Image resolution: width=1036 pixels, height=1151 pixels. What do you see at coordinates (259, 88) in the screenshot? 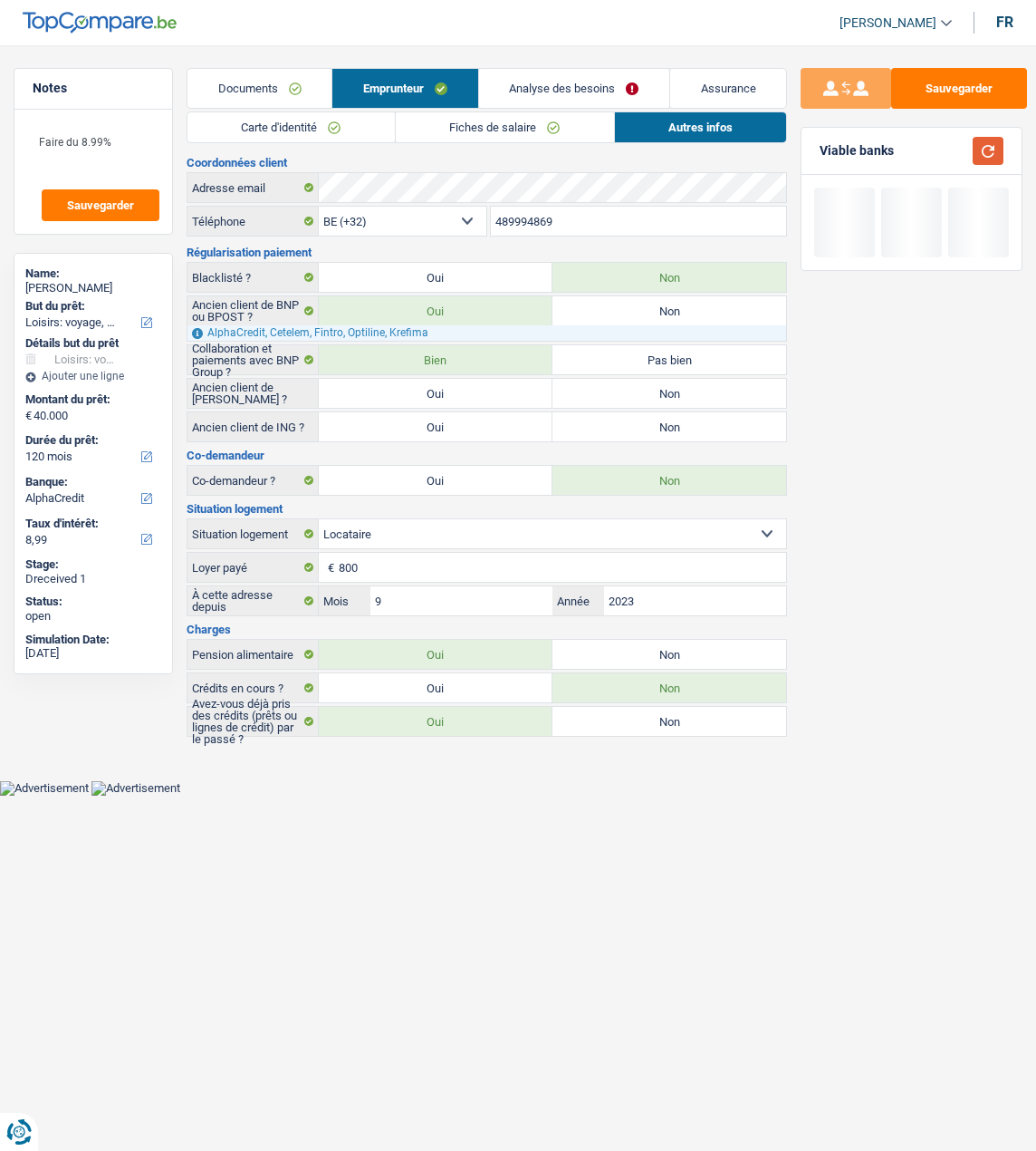
I see `a: Documents` at bounding box center [259, 88].